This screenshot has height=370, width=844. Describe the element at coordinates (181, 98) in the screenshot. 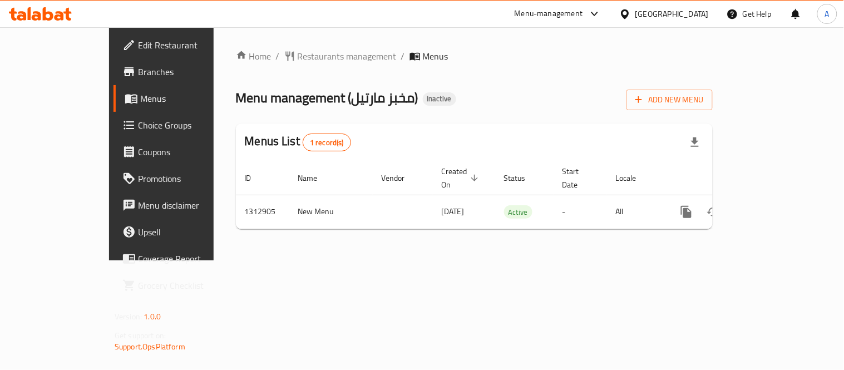

I see `a: Menus` at that location.